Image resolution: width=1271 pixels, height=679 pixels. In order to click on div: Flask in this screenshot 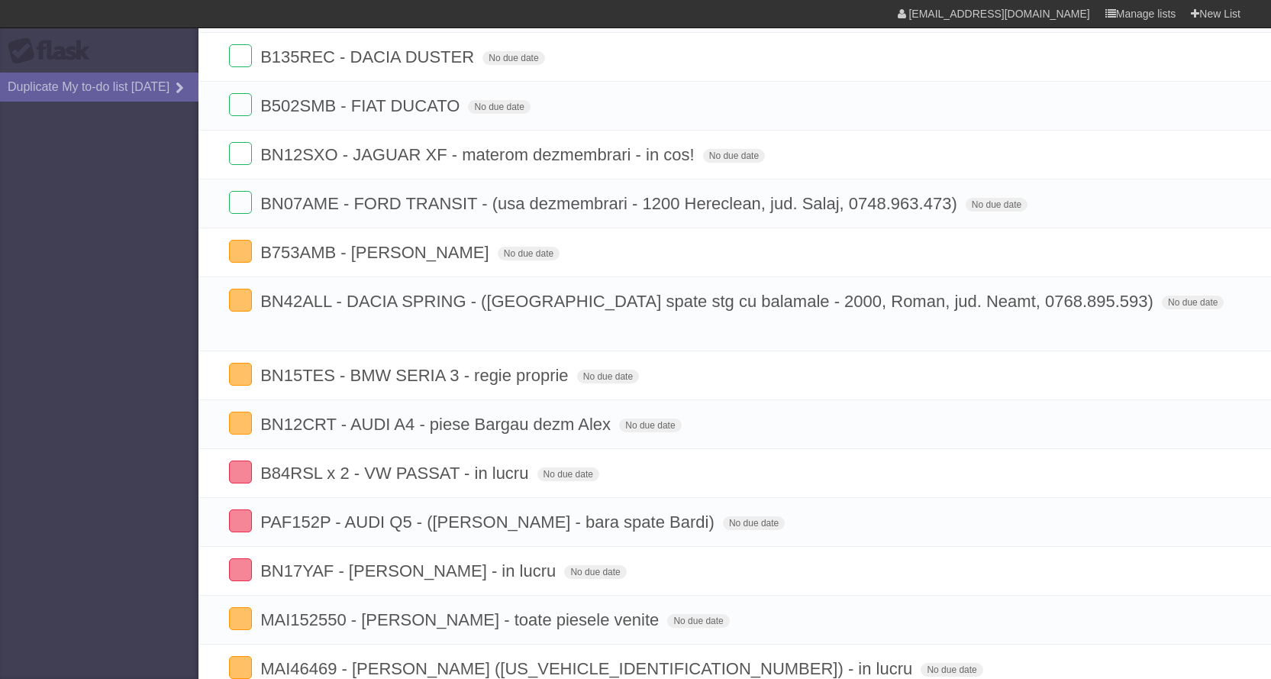, I will do `click(53, 51)`.